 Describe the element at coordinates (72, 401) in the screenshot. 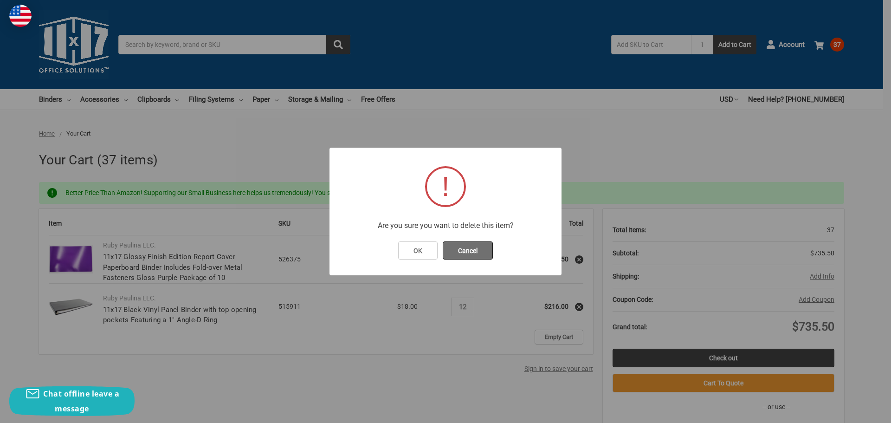

I see `button: Chat offline leave a message` at that location.